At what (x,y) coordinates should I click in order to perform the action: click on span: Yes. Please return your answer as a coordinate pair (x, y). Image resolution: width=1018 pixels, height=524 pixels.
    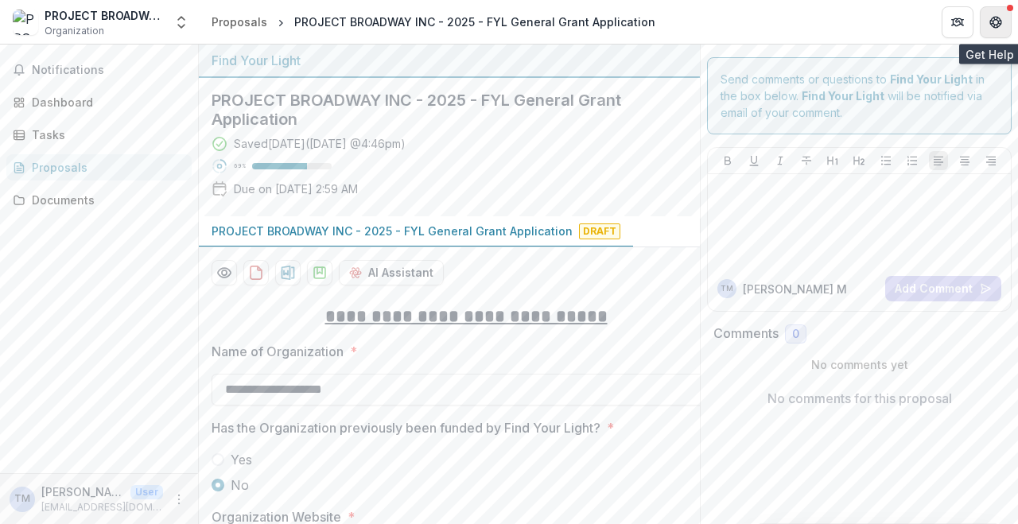
    Looking at the image, I should click on (241, 460).